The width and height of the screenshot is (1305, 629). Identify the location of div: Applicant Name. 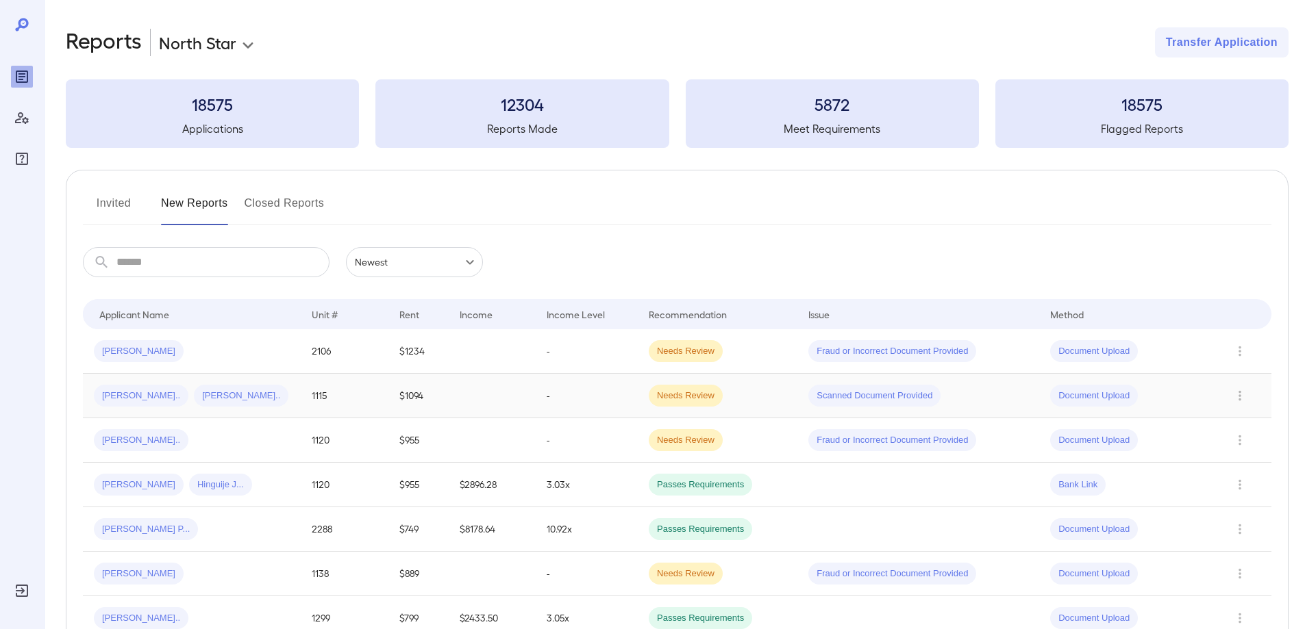
(134, 314).